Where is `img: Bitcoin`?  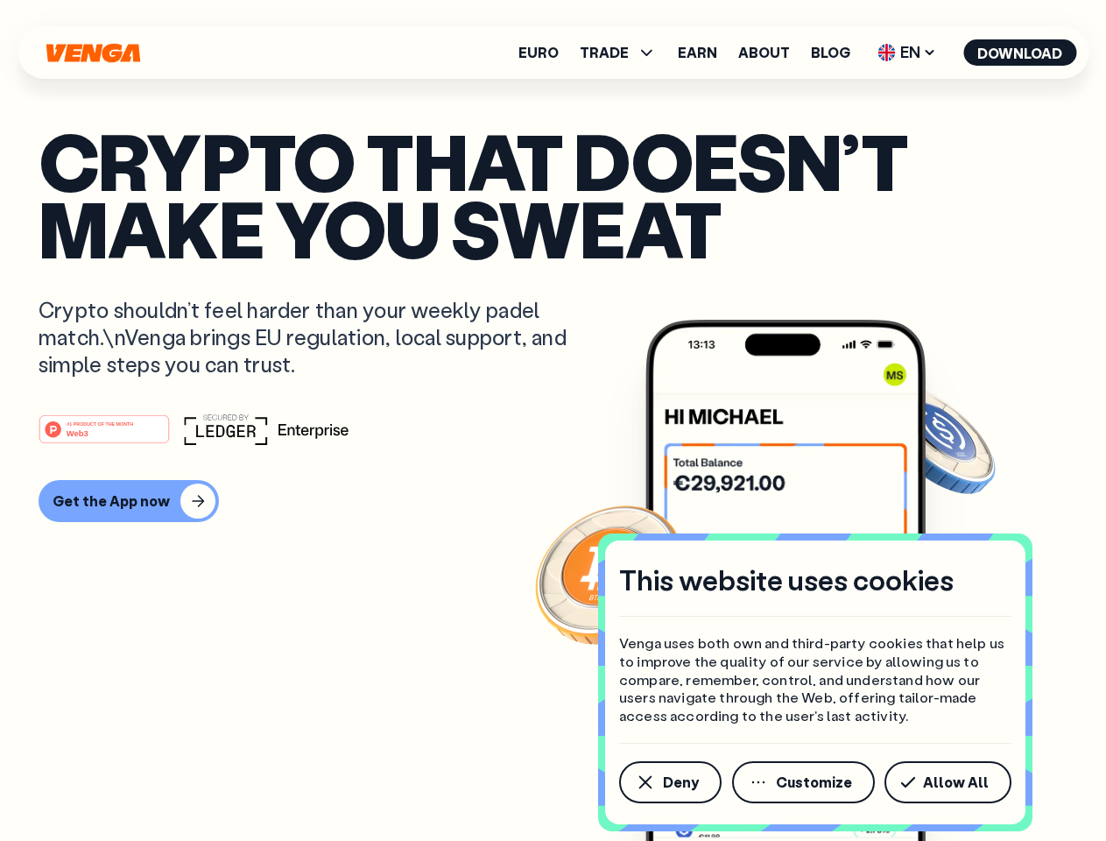 img: Bitcoin is located at coordinates (610, 573).